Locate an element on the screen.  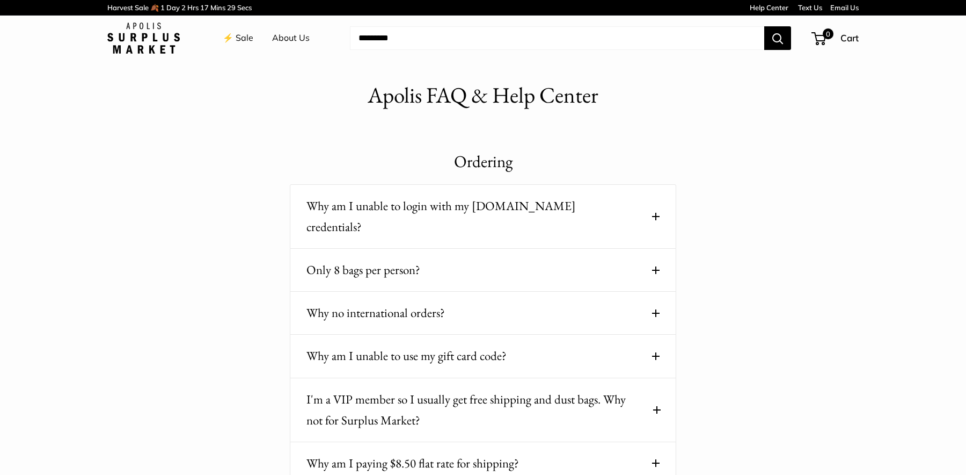
h1: Ordering is located at coordinates (483, 161).